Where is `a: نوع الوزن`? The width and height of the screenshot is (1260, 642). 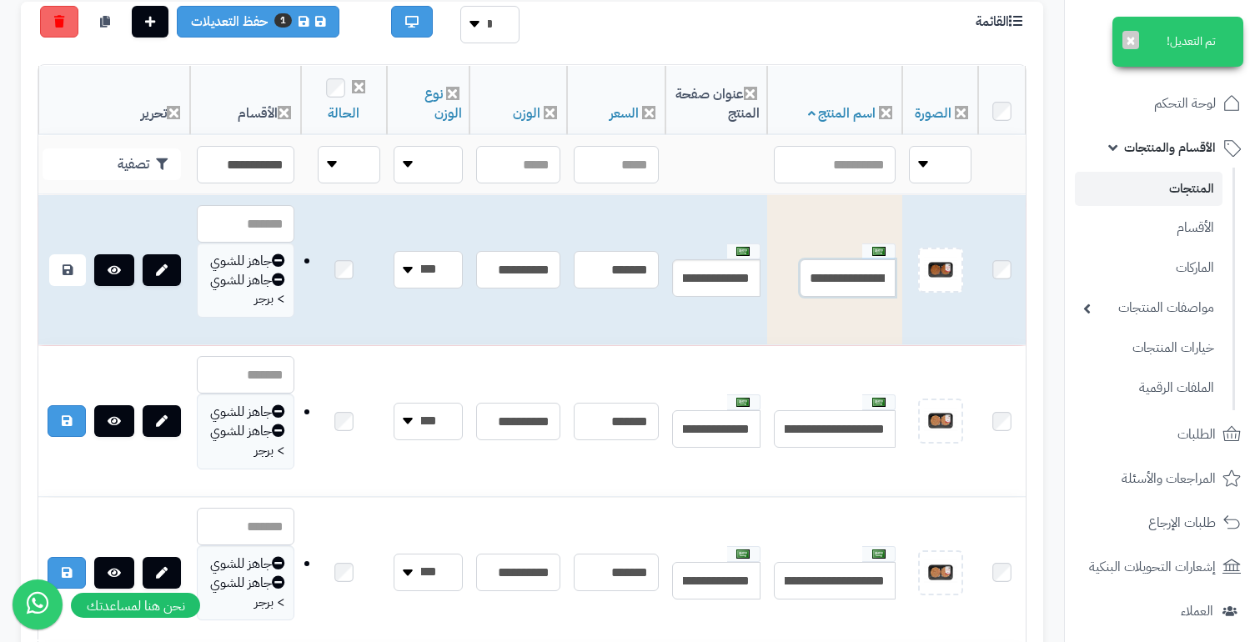
a: نوع الوزن is located at coordinates (443, 103).